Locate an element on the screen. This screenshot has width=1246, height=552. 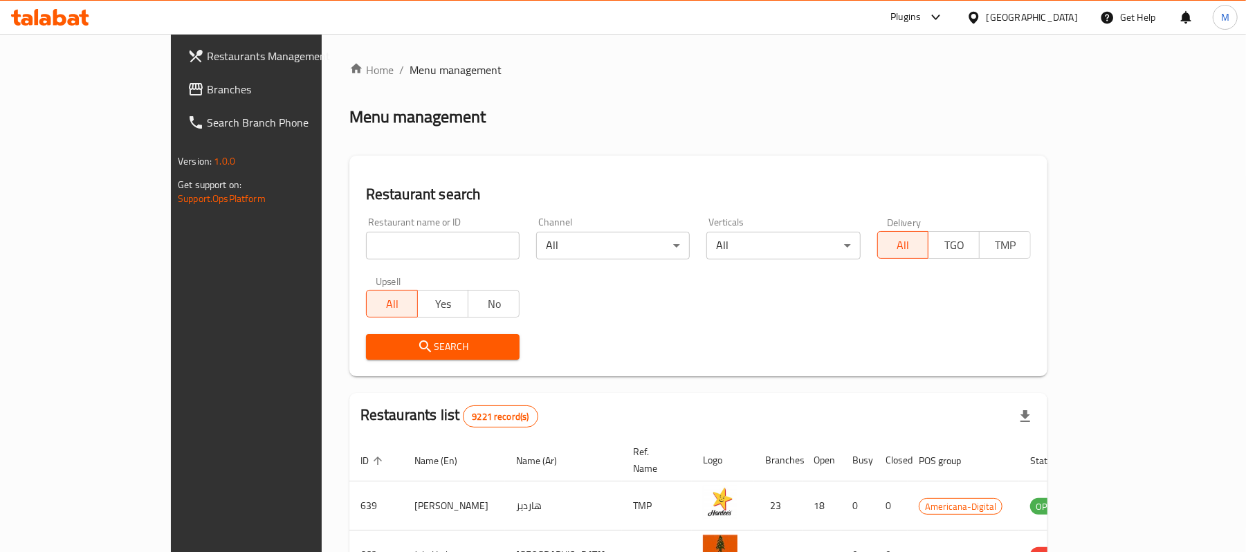
span: Get support on: is located at coordinates (210, 185).